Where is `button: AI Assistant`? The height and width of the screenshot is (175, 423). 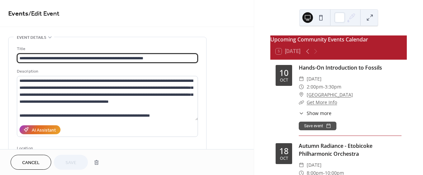 button: AI Assistant is located at coordinates (40, 129).